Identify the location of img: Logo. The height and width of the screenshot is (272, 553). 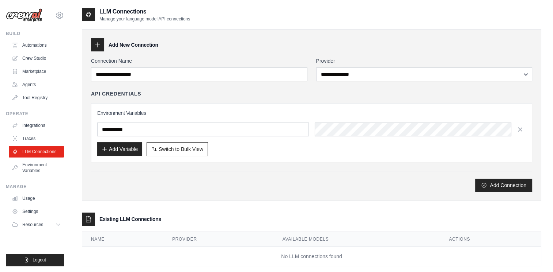
(24, 15).